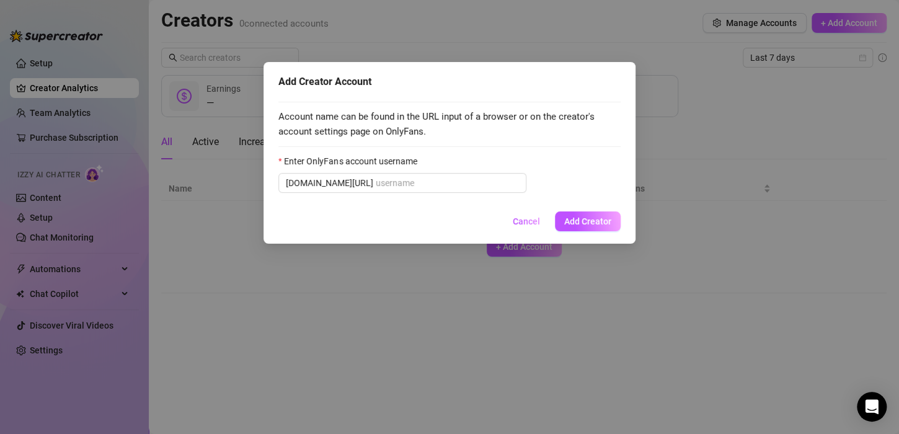  Describe the element at coordinates (352, 161) in the screenshot. I see `label: Enter OnlyFans account username` at that location.